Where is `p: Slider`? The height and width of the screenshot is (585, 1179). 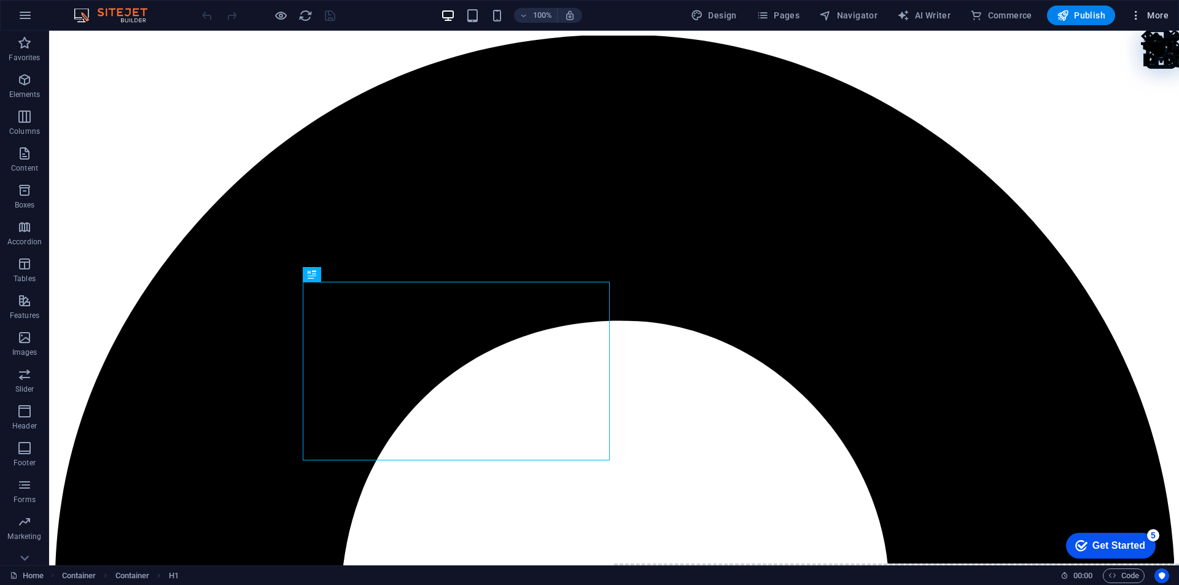 p: Slider is located at coordinates (25, 389).